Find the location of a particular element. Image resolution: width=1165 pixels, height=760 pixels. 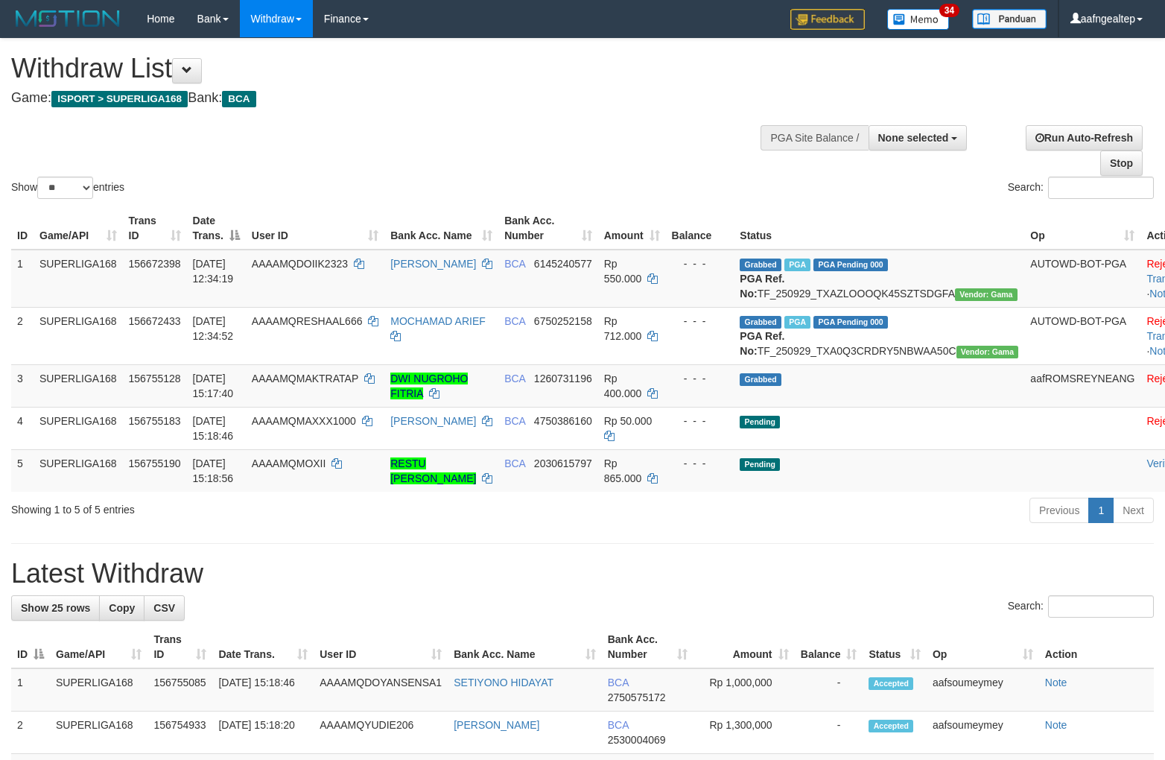

img: MOTION_logo.png is located at coordinates (68, 19).